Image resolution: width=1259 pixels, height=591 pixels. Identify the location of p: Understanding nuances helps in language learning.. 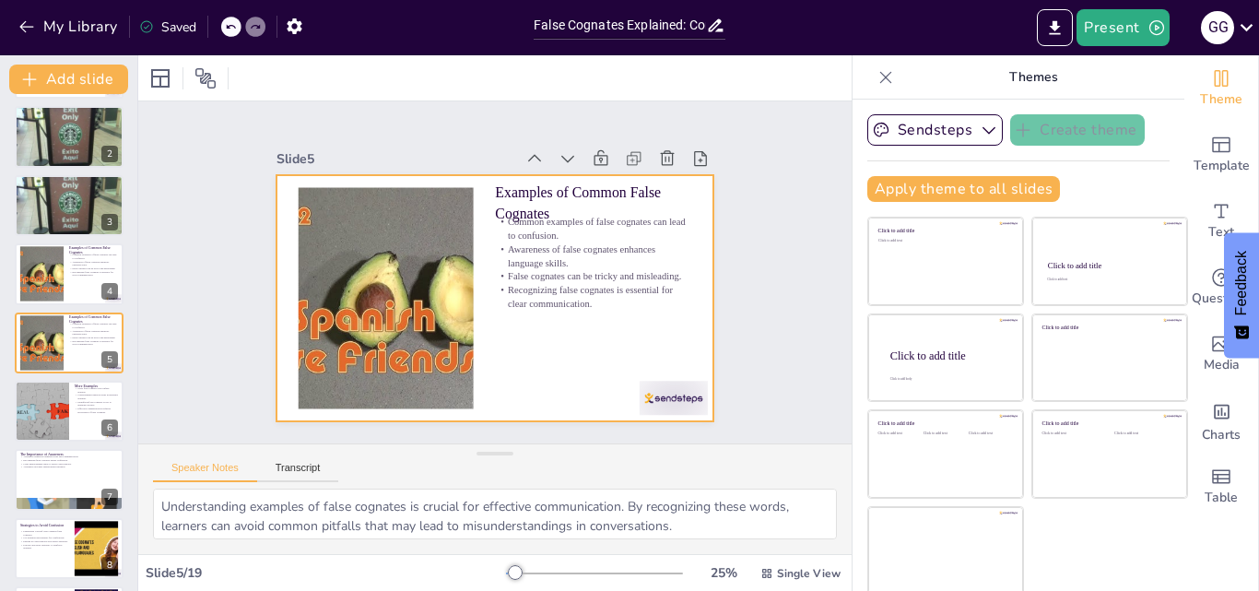
(96, 396).